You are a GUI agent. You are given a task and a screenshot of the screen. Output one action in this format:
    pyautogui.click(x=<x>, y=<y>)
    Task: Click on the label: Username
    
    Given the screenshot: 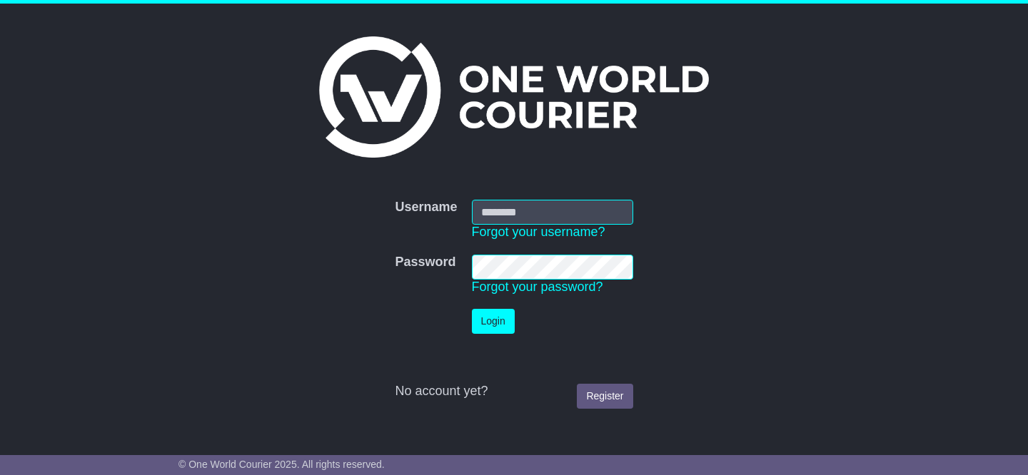 What is the action you would take?
    pyautogui.click(x=425, y=208)
    